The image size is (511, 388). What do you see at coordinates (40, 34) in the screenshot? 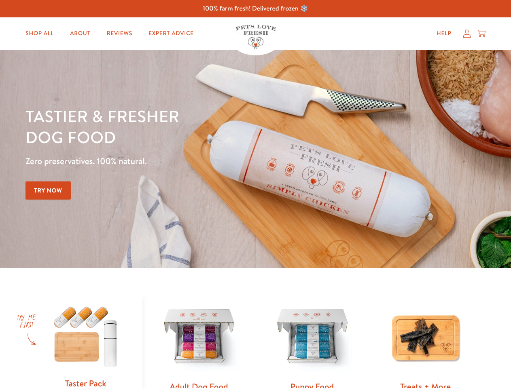
I see `a: Shop All` at bounding box center [40, 34].